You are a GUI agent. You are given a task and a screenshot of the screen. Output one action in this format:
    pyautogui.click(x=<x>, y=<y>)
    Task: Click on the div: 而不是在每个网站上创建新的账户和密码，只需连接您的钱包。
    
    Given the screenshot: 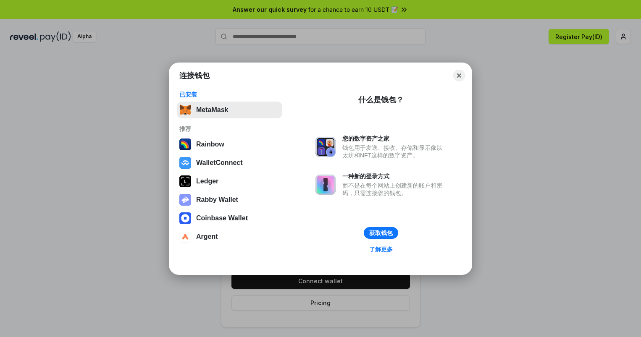 What is the action you would take?
    pyautogui.click(x=394, y=189)
    